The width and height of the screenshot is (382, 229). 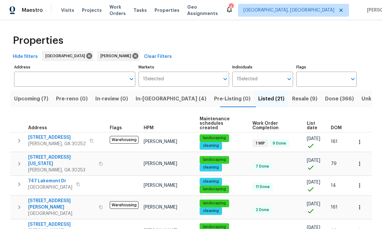 What do you see at coordinates (260, 143) in the screenshot?
I see `span: 1 WIP` at bounding box center [260, 143].